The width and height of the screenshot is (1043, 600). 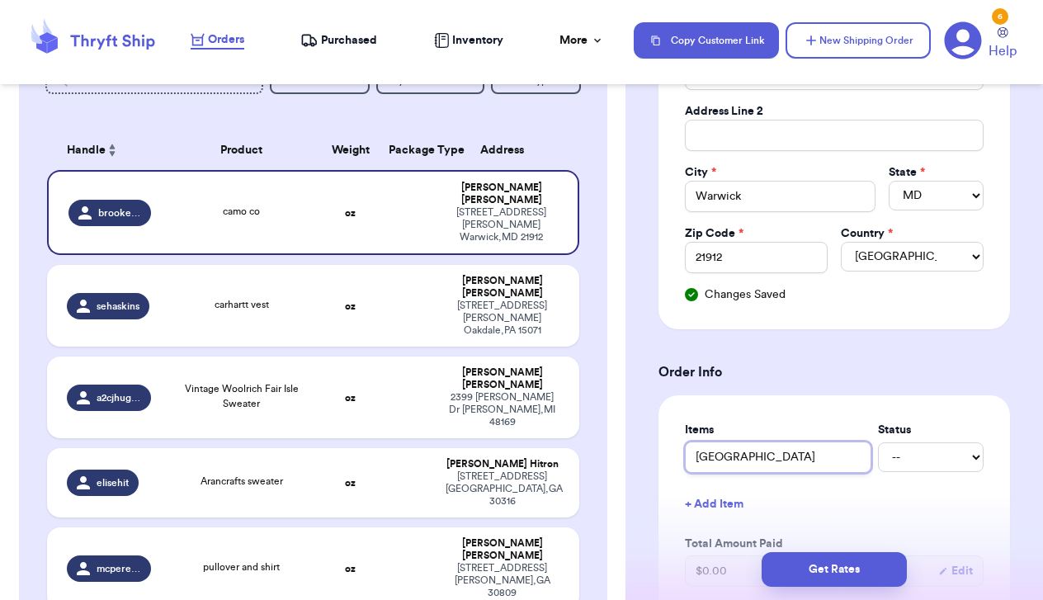 What do you see at coordinates (119, 398) in the screenshot?
I see `span: a2cjhughes` at bounding box center [119, 398].